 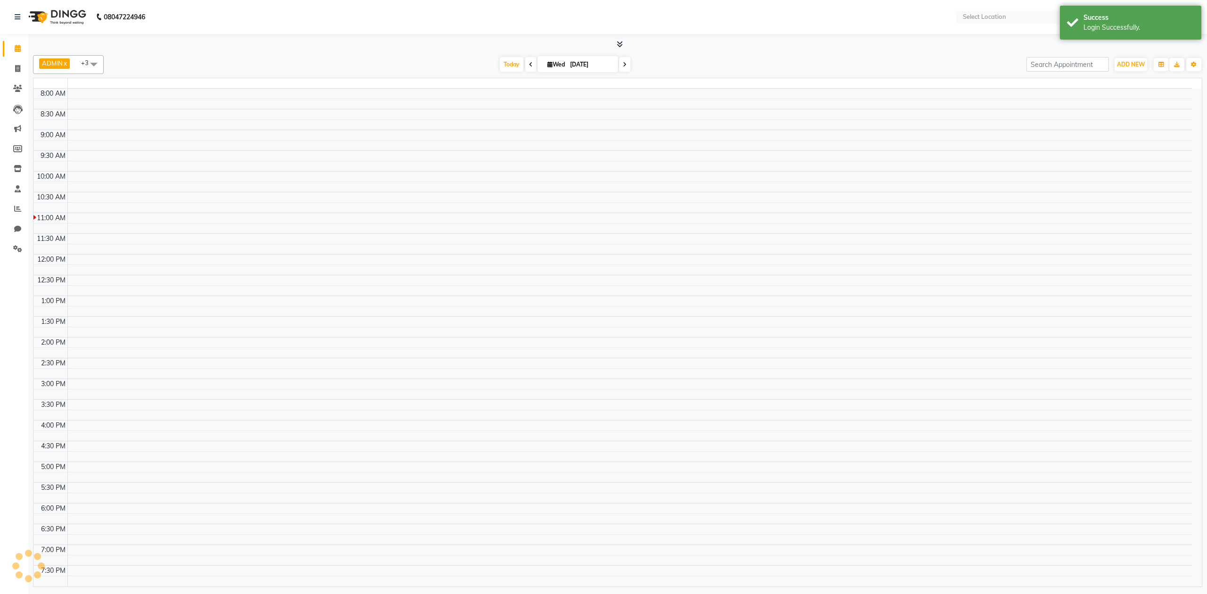 I want to click on input: Search Appointment, so click(x=1067, y=64).